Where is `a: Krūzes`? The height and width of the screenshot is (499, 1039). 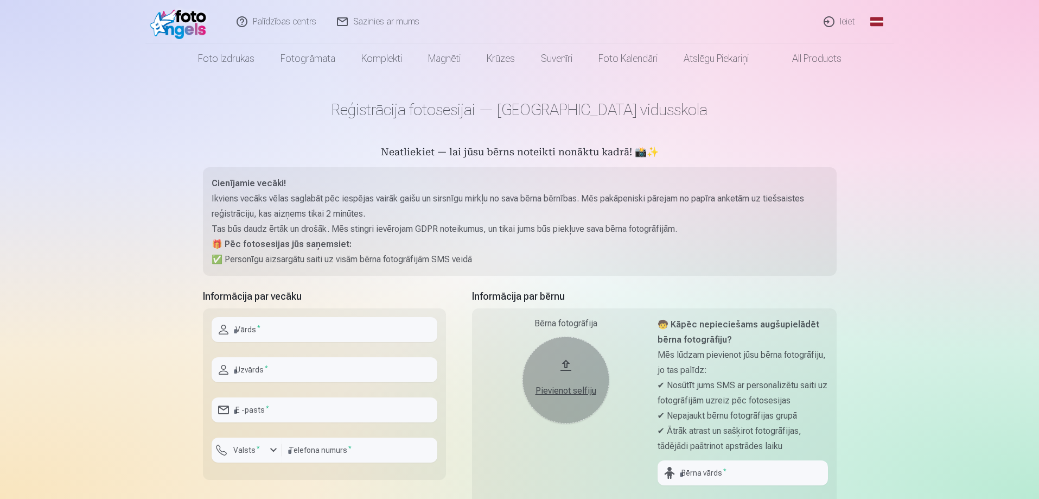 a: Krūzes is located at coordinates (501, 59).